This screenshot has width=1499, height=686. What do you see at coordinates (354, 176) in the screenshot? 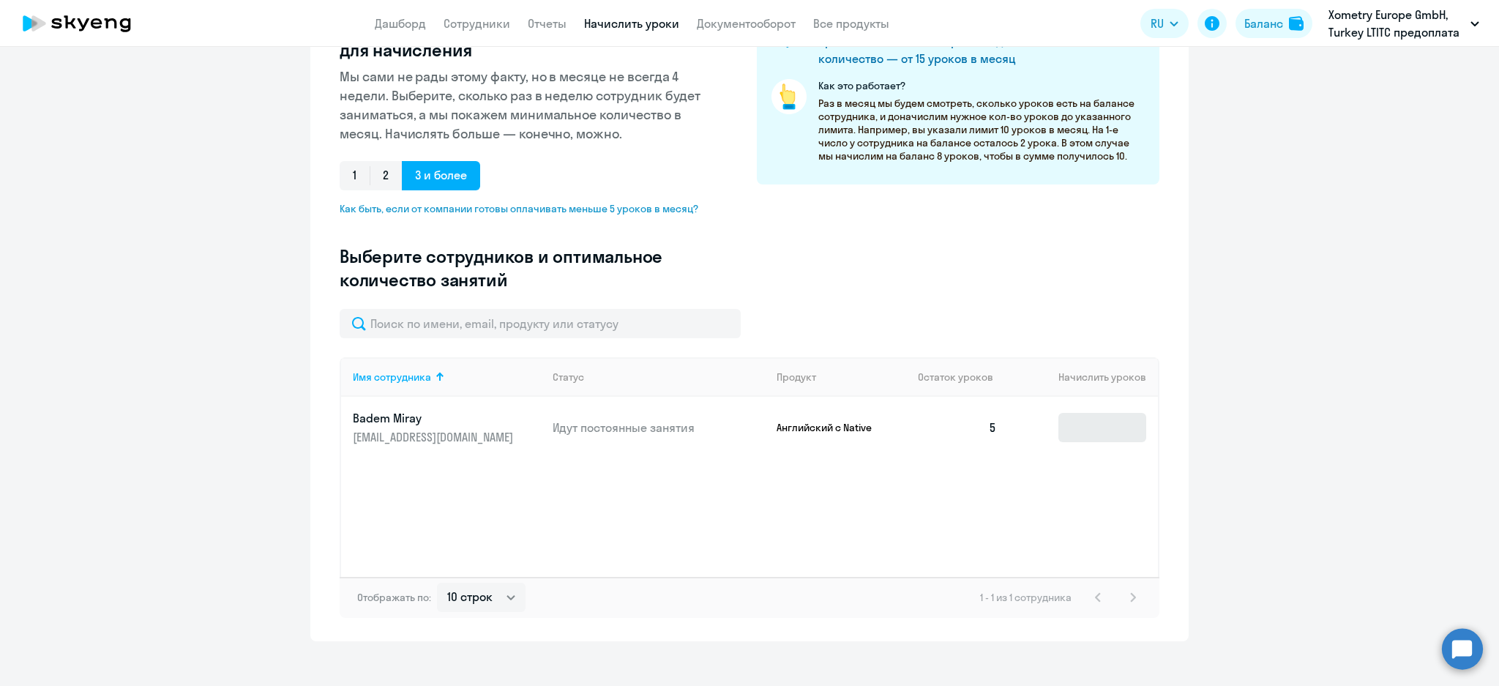
I see `span: 1` at bounding box center [354, 176].